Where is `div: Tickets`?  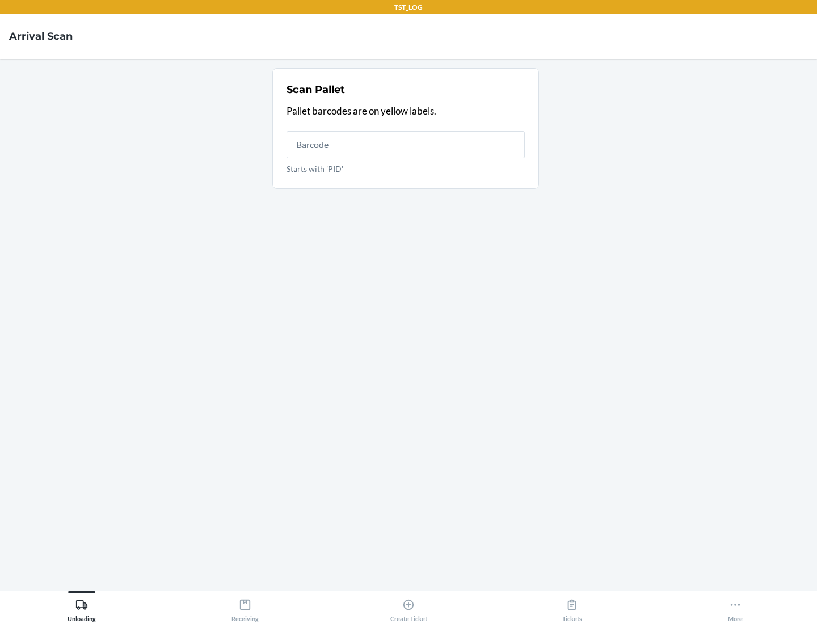 div: Tickets is located at coordinates (572, 609).